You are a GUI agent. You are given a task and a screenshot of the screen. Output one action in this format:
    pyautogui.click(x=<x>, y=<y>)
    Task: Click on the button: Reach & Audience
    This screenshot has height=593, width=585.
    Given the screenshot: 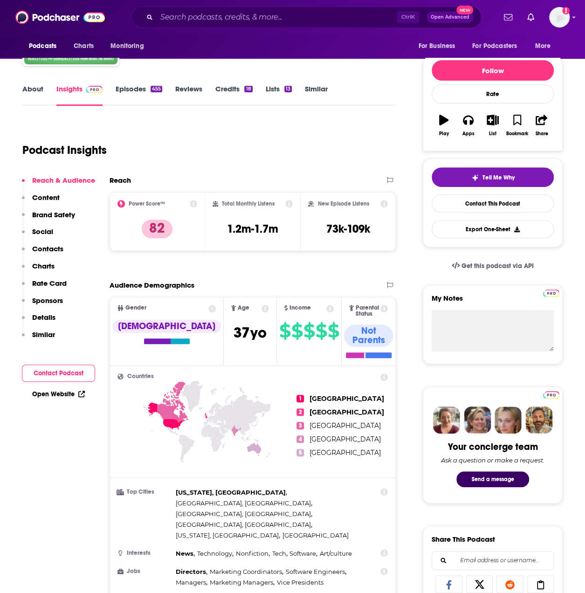 What is the action you would take?
    pyautogui.click(x=58, y=184)
    